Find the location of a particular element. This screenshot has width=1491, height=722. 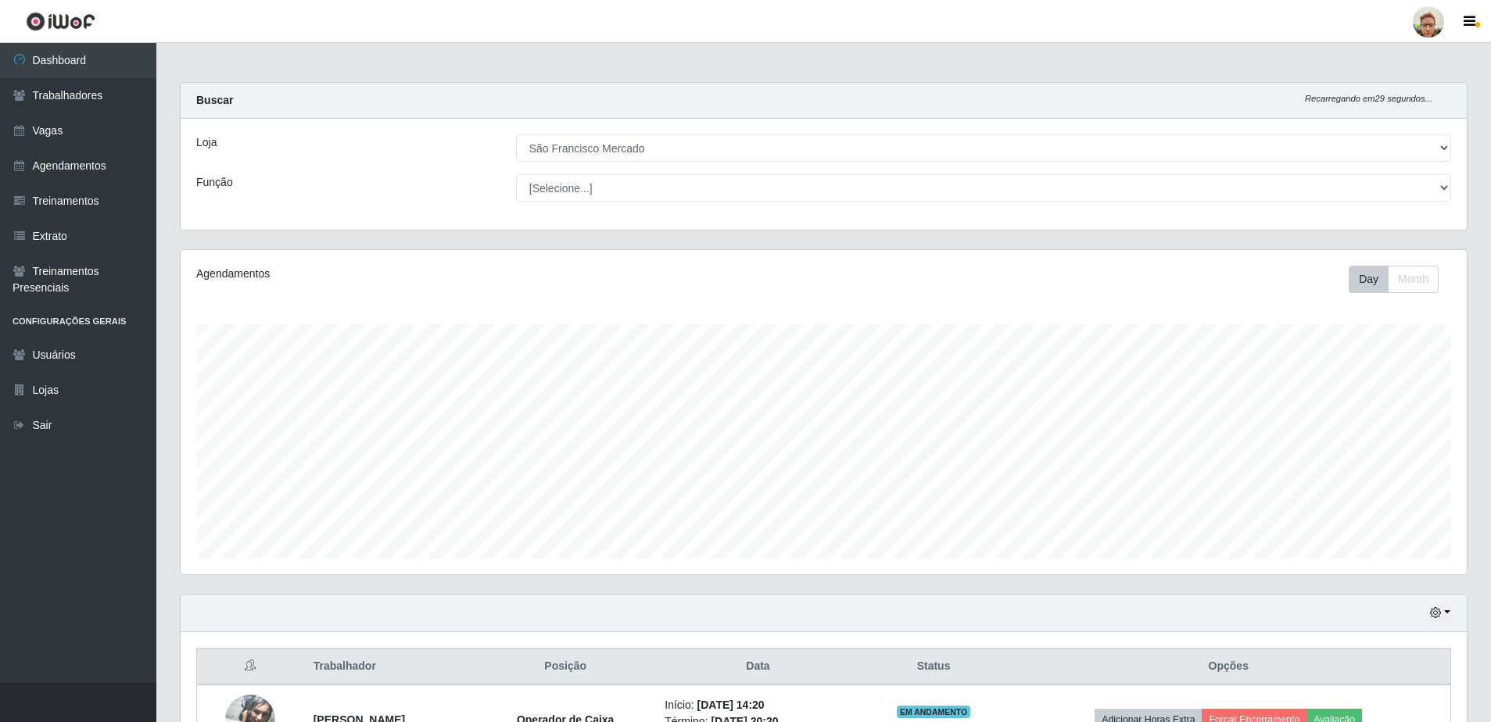

strong: Buscar is located at coordinates (214, 100).